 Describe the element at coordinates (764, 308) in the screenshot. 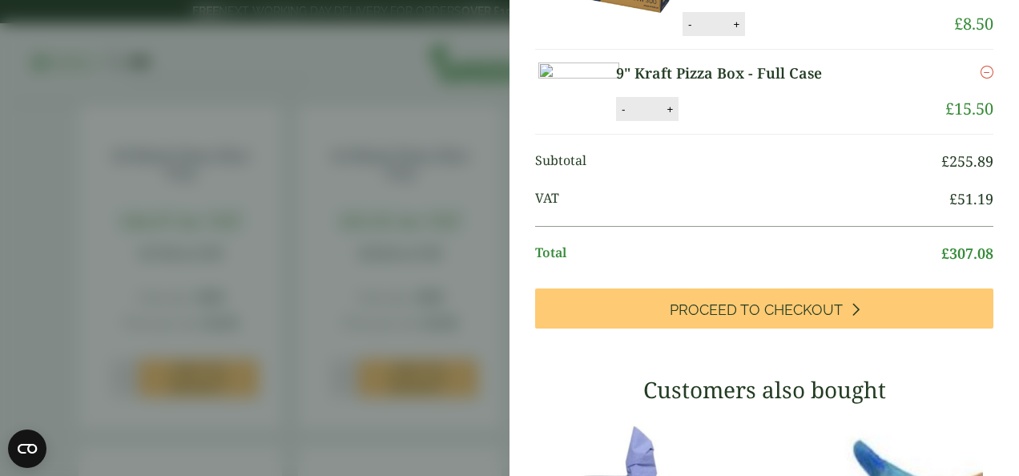

I see `a: Proceed to Checkout` at that location.